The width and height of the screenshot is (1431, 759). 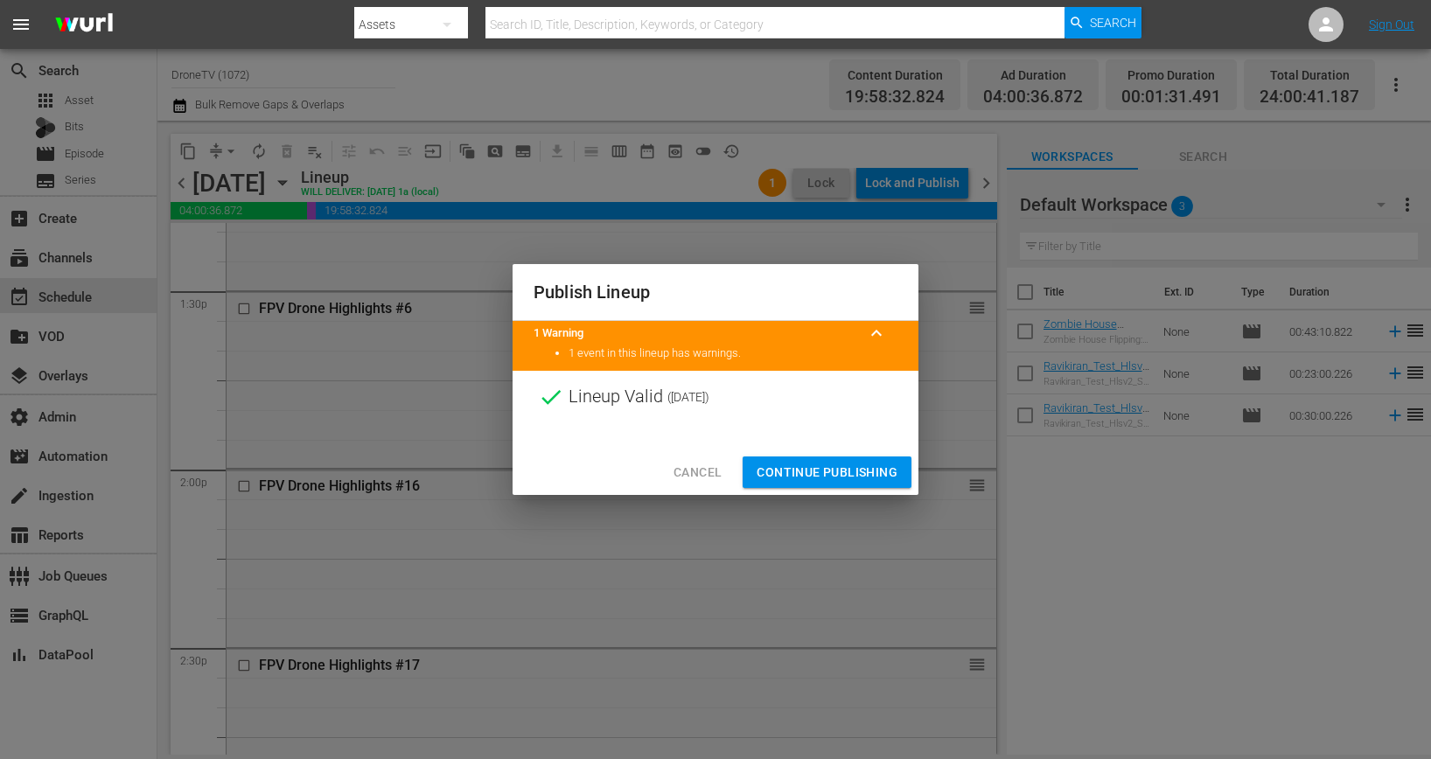 I want to click on span: menu, so click(x=21, y=24).